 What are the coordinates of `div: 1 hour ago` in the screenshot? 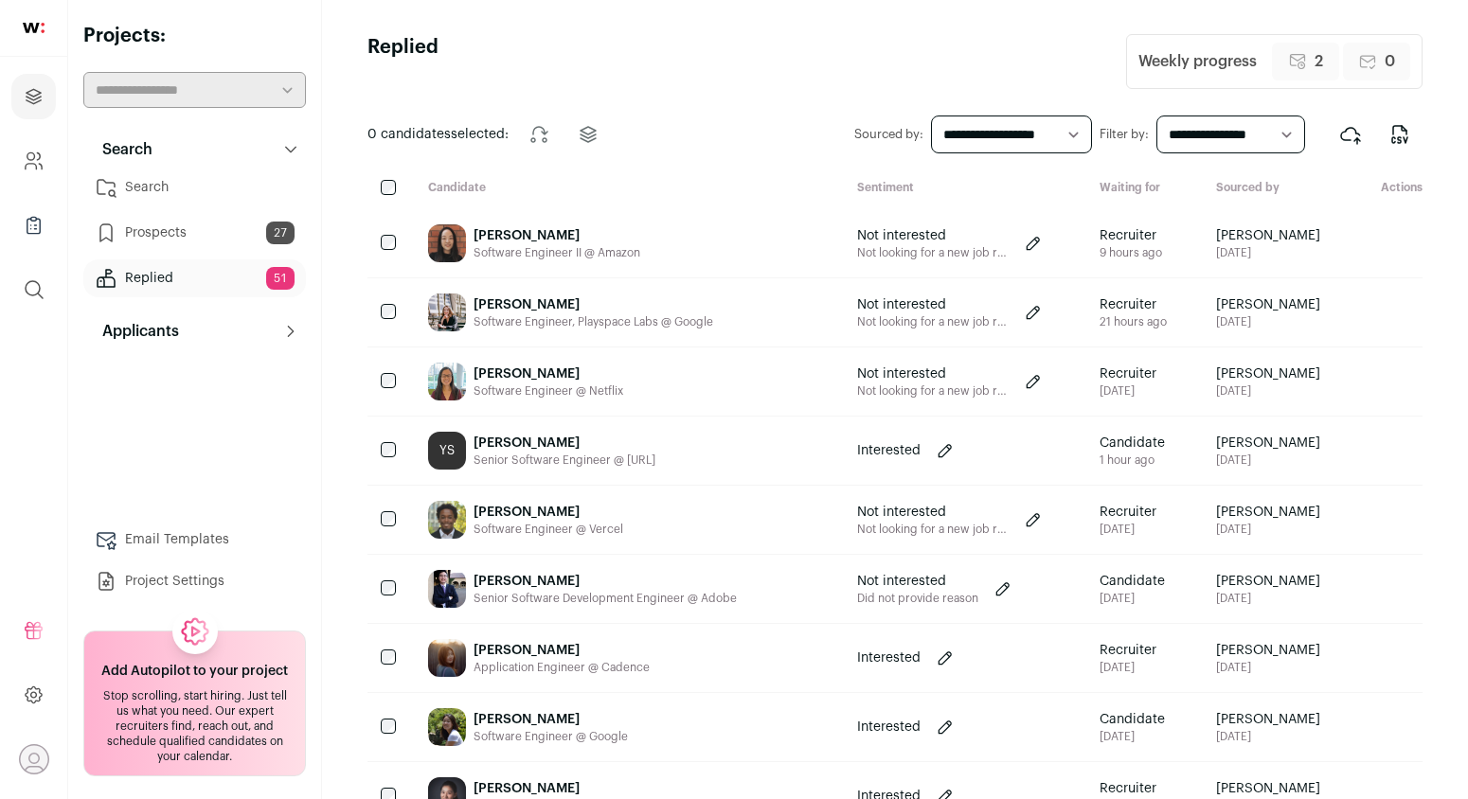 It's located at (1132, 460).